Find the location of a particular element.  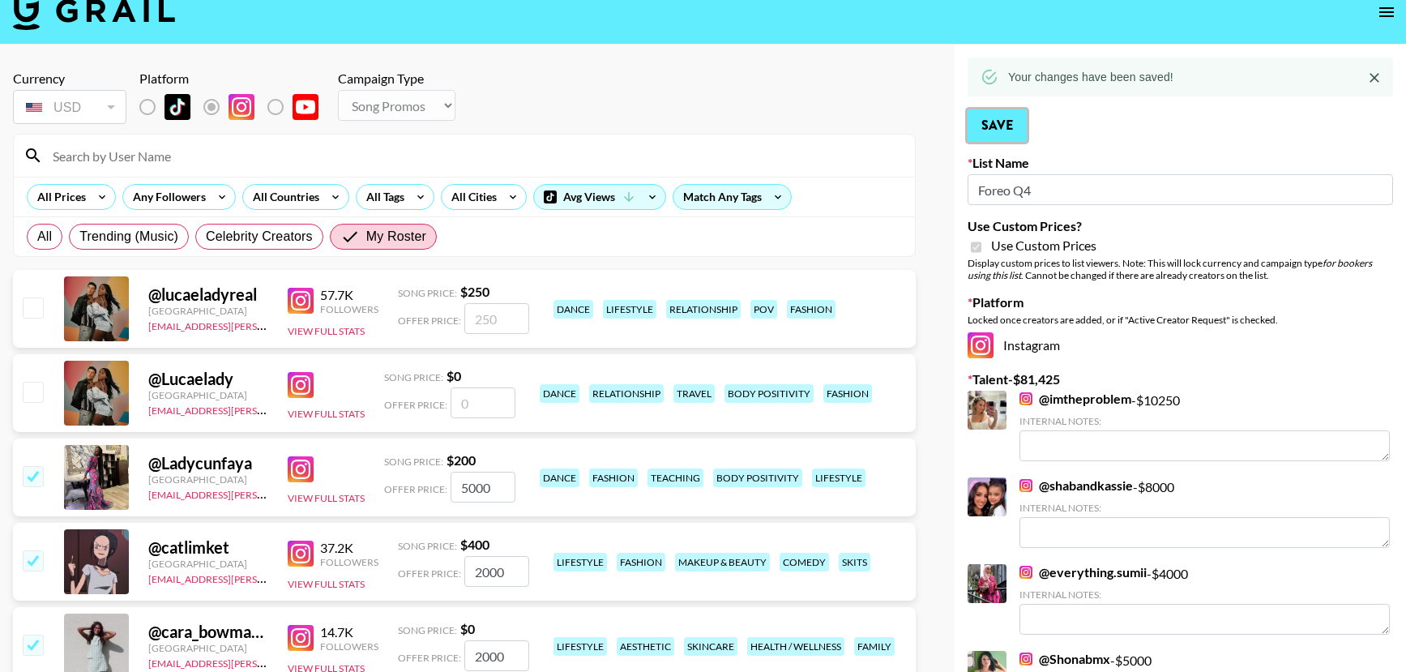

div: 37.2K is located at coordinates (349, 548).